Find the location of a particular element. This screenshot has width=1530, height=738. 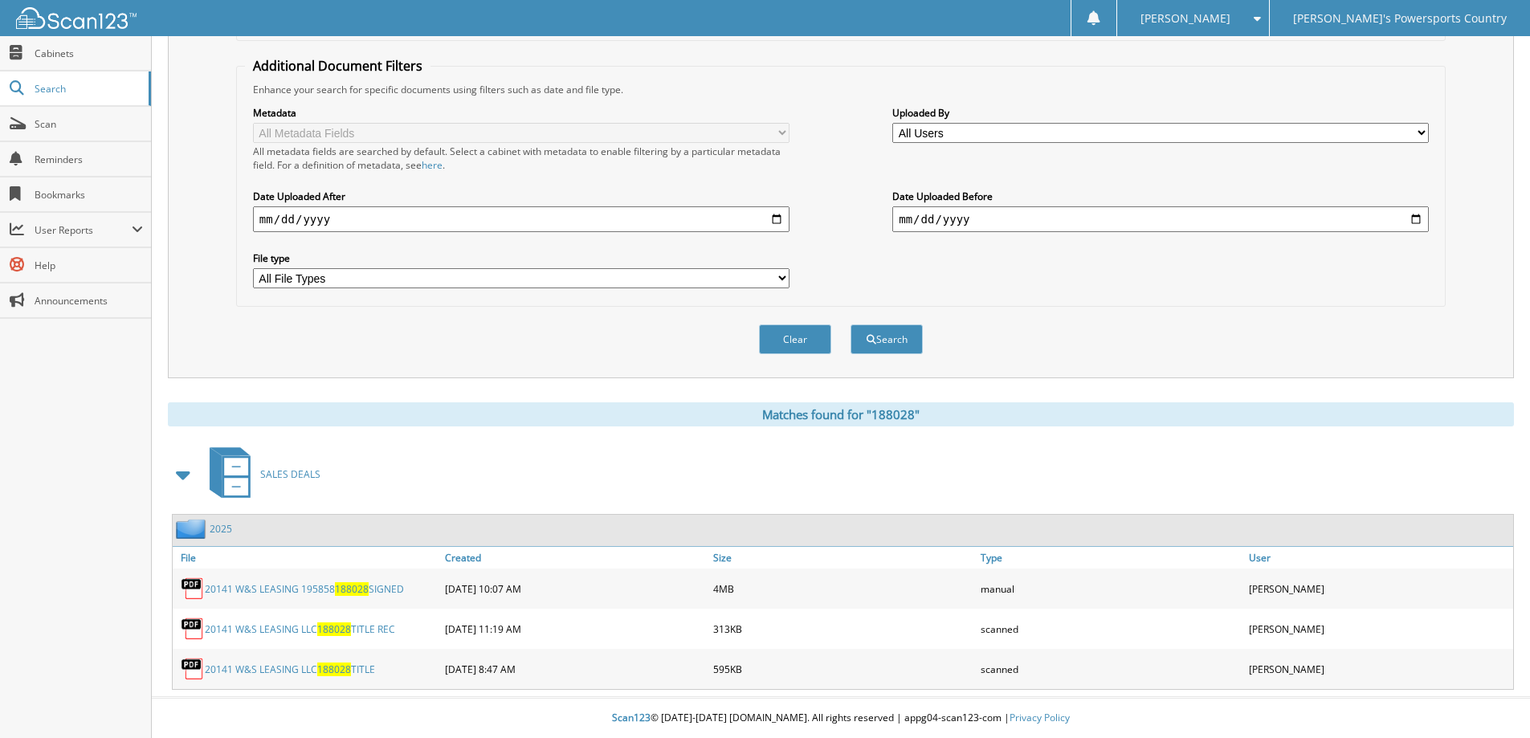

span: Reminders is located at coordinates (88, 159).